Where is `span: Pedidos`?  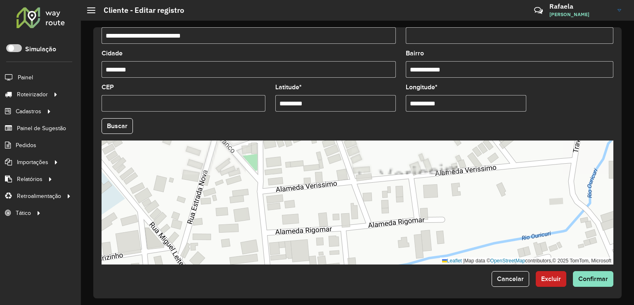
span: Pedidos is located at coordinates (26, 145).